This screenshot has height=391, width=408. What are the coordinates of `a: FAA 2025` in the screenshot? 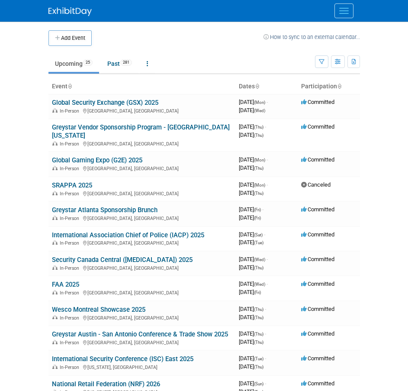 It's located at (65, 285).